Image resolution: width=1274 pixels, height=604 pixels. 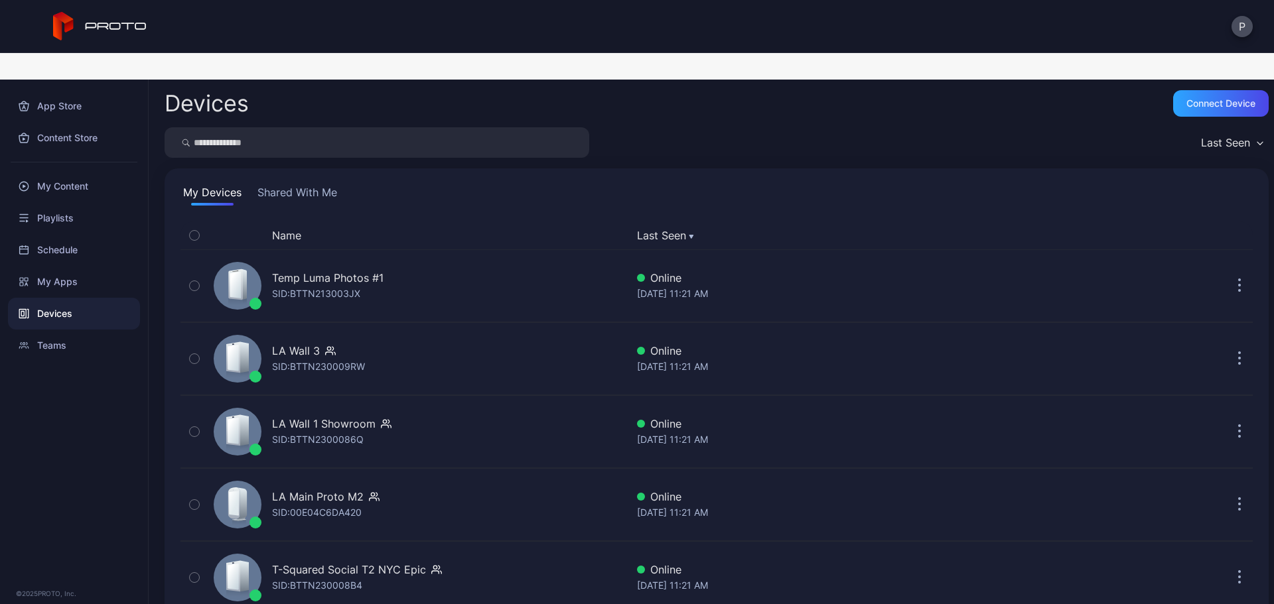 I want to click on div: SID: BTTN230008B4, so click(x=317, y=586).